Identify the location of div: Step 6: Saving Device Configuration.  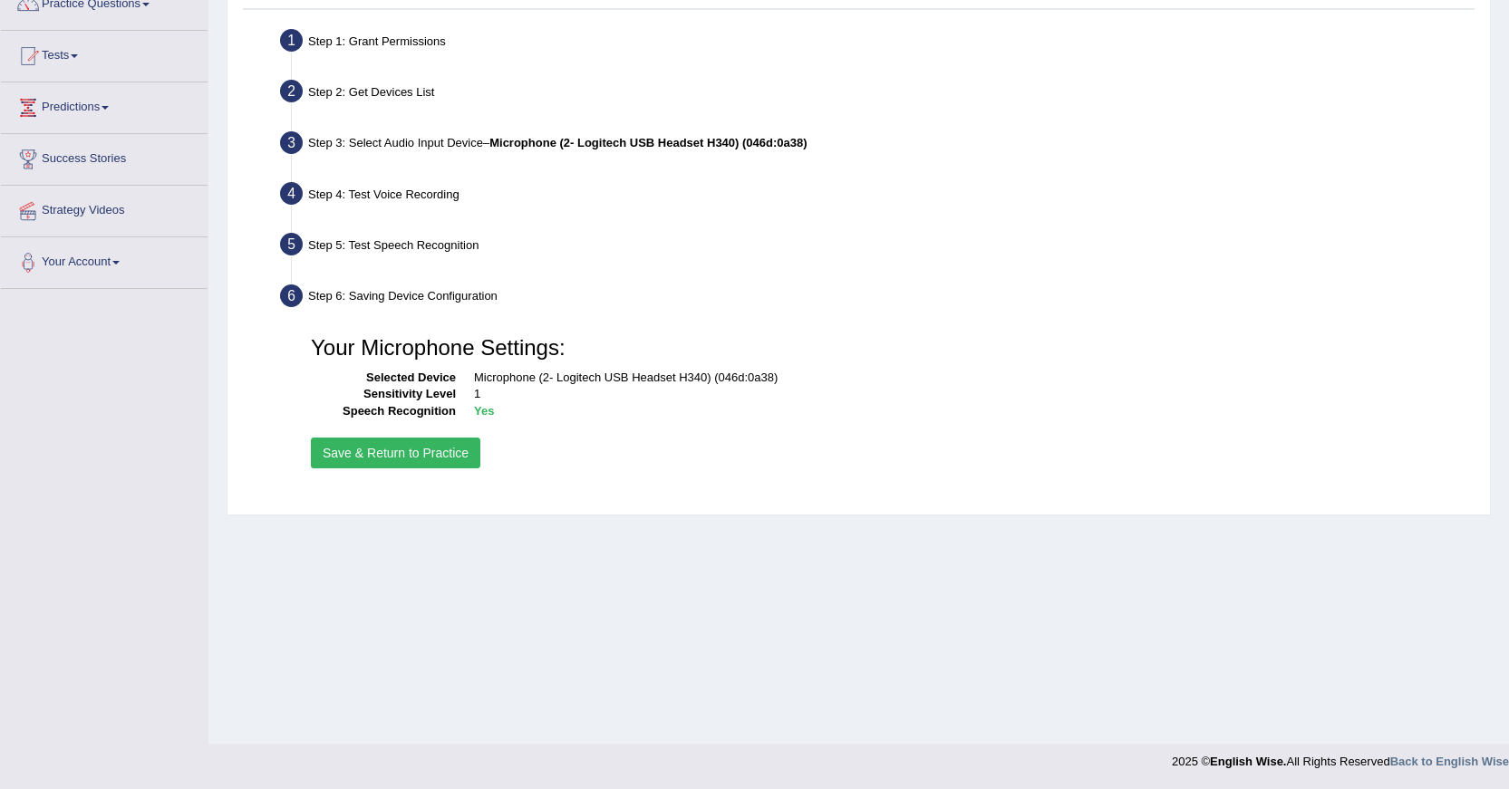
(876, 299).